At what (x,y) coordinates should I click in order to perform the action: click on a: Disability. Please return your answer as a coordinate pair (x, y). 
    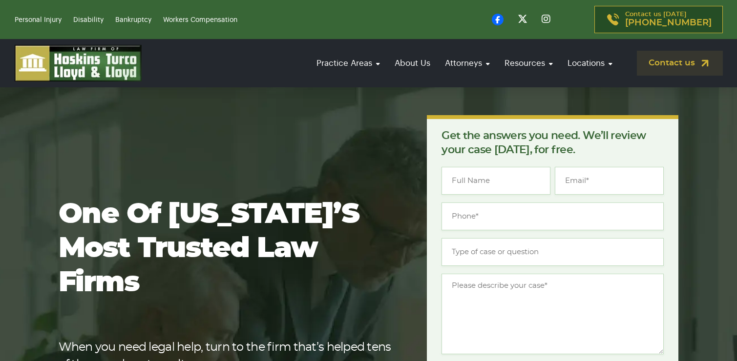
    Looking at the image, I should click on (88, 20).